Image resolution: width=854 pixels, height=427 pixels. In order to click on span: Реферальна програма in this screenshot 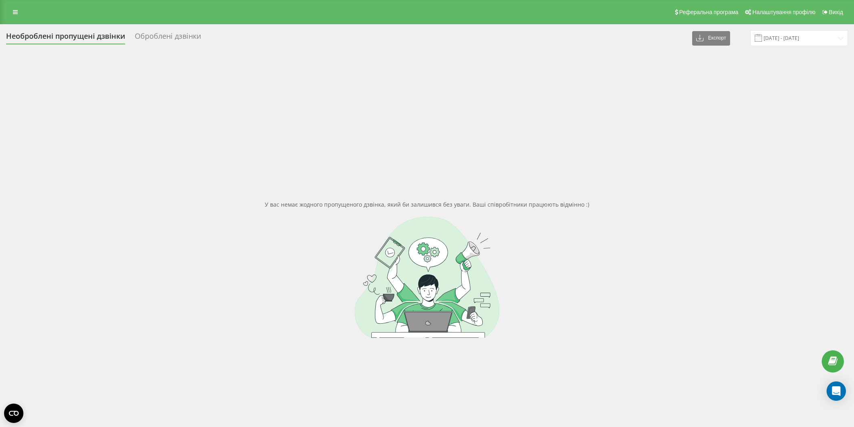, I will do `click(708, 12)`.